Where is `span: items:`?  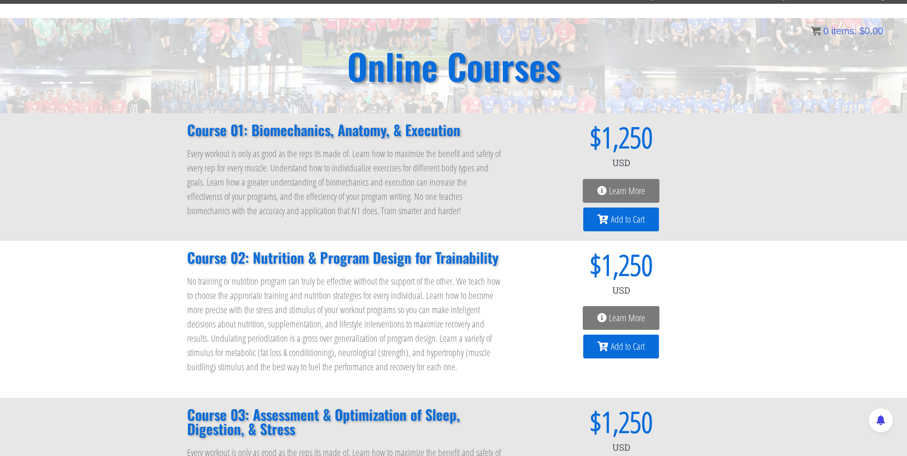 span: items: is located at coordinates (844, 31).